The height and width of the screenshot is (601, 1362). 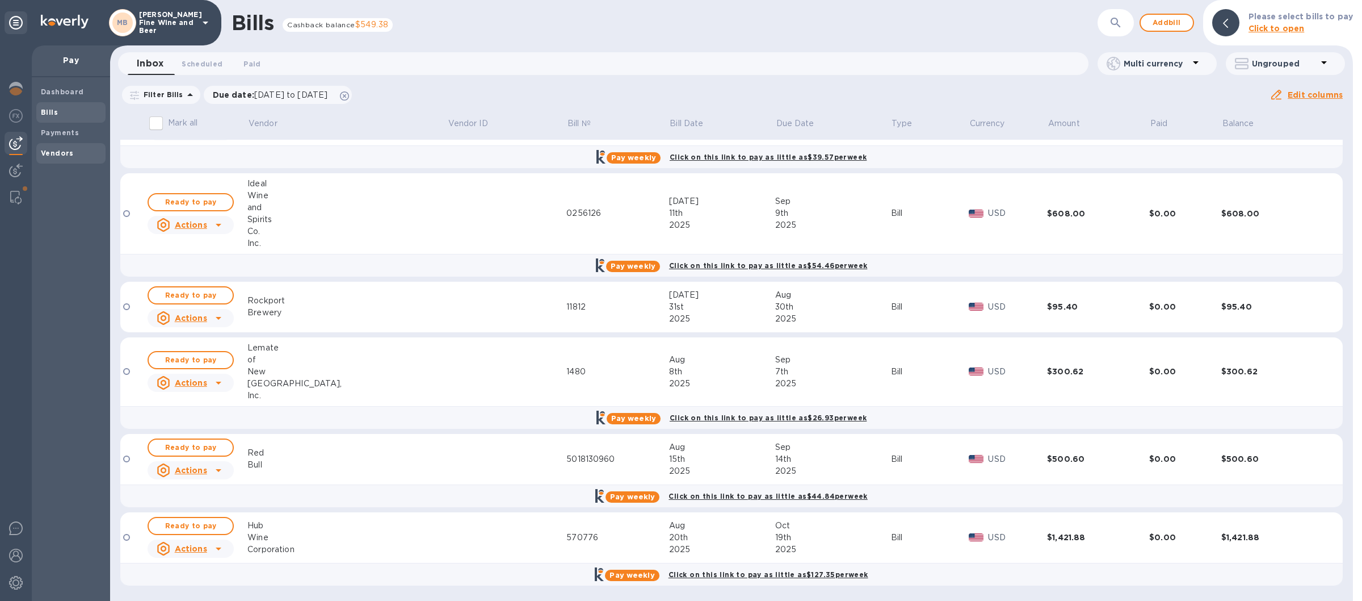 What do you see at coordinates (803, 123) in the screenshot?
I see `span: Due Date` at bounding box center [803, 123].